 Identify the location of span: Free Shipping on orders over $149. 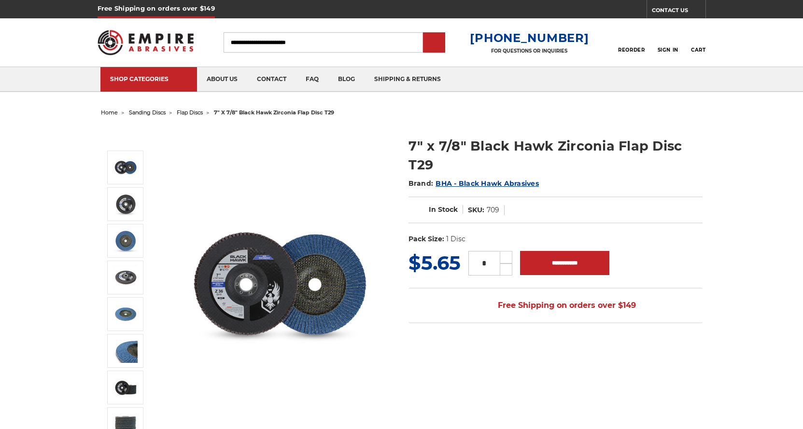
(555, 306).